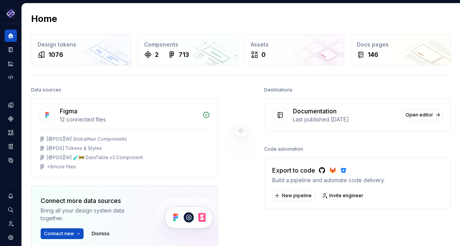  Describe the element at coordinates (11, 146) in the screenshot. I see `div: Storybook stories` at that location.